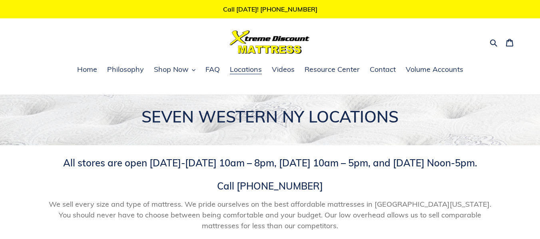 Image resolution: width=540 pixels, height=239 pixels. Describe the element at coordinates (126, 70) in the screenshot. I see `span: Philosophy` at that location.